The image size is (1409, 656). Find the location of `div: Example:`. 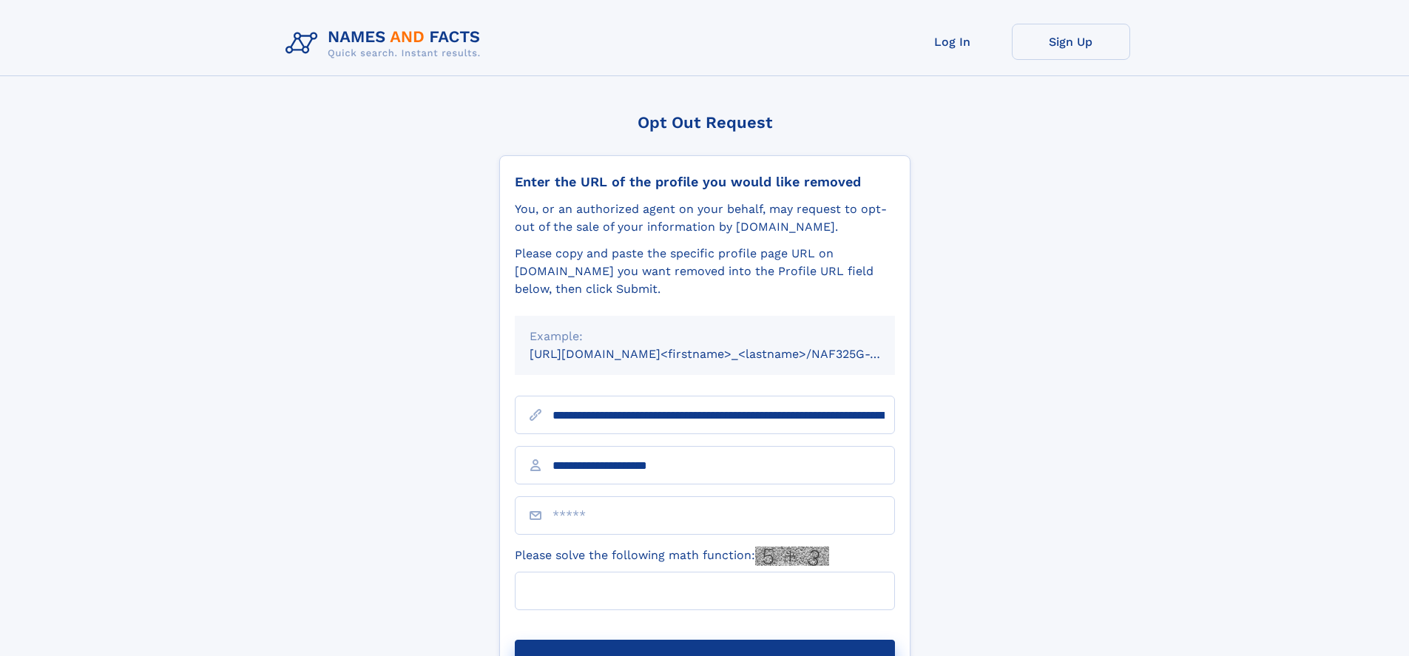

div: Example: is located at coordinates (705, 337).